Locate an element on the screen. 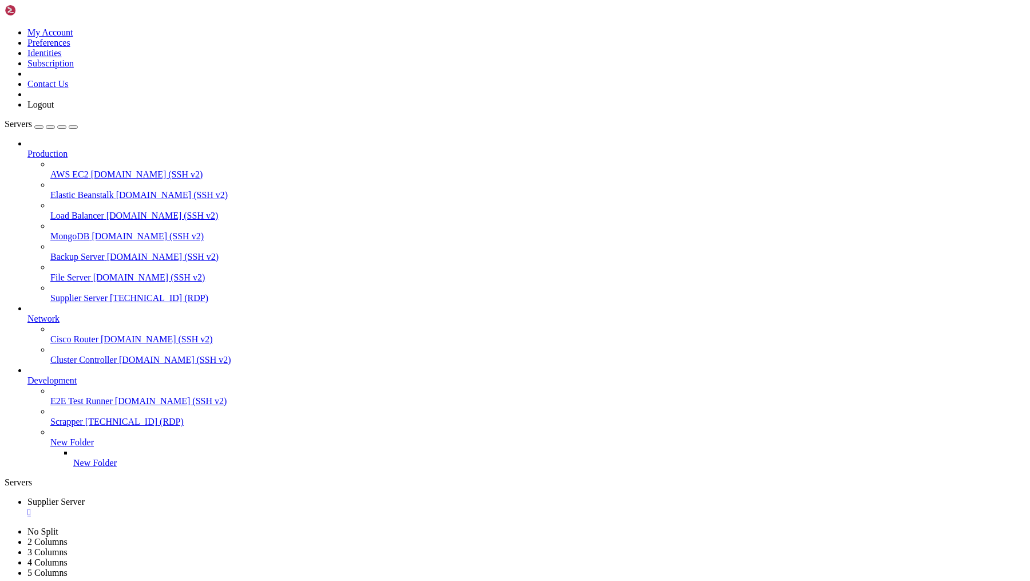  a: Servers is located at coordinates (41, 124).